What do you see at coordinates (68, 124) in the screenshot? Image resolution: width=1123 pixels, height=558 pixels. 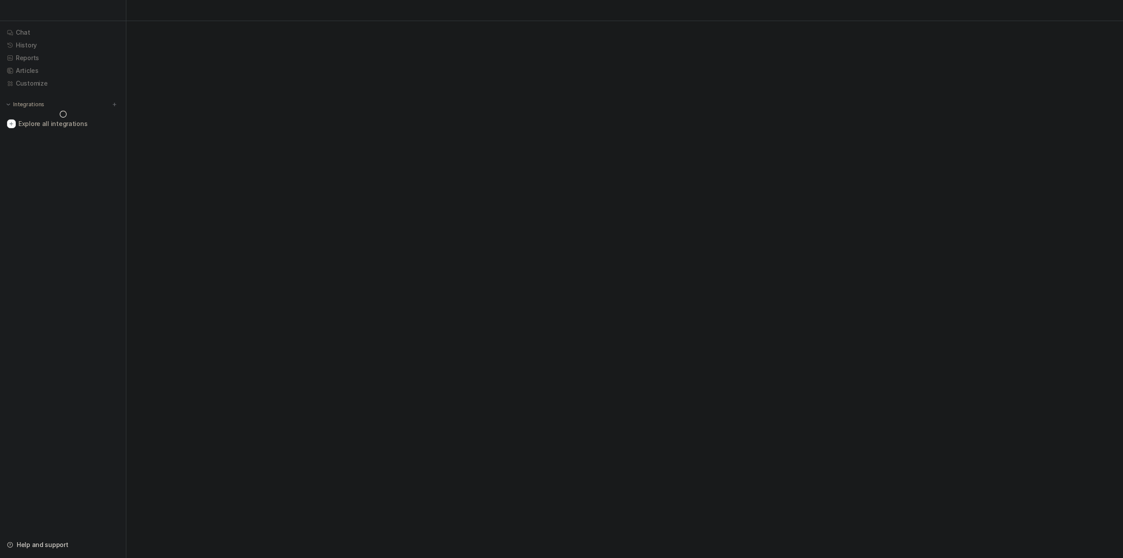 I see `span: Explore all integrations` at bounding box center [68, 124].